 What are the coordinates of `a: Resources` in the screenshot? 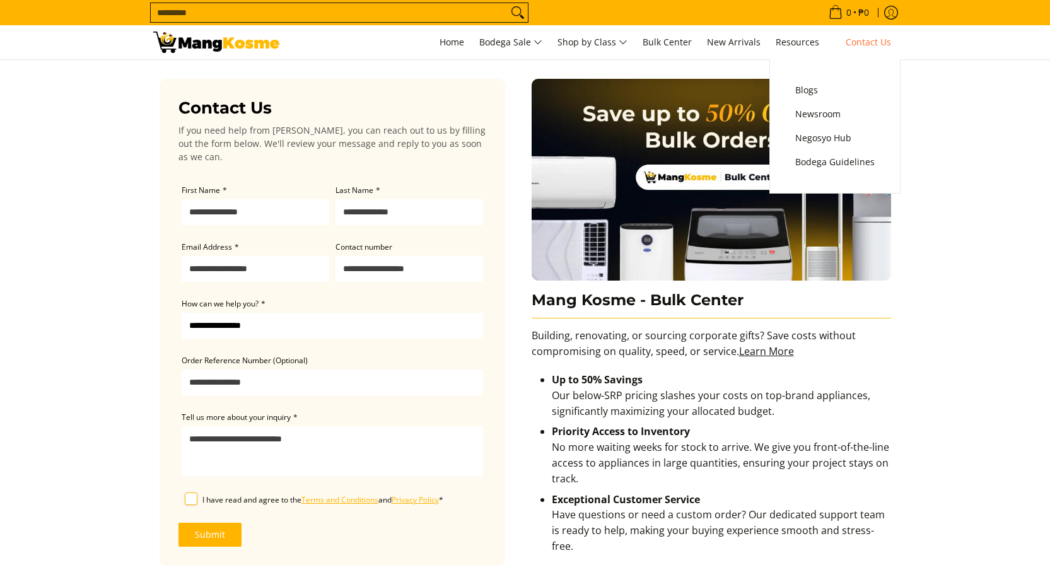 It's located at (803, 42).